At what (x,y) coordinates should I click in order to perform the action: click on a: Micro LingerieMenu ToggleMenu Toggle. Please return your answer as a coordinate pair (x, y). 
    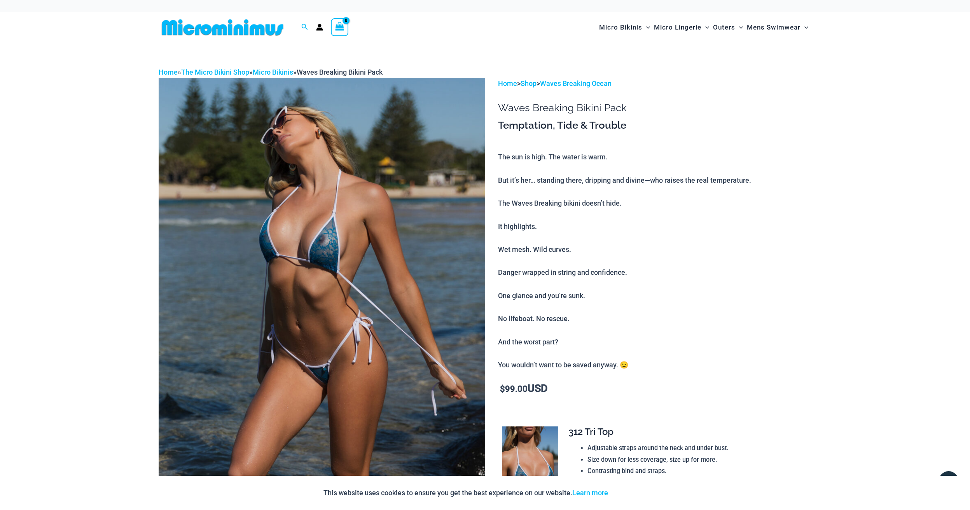
    Looking at the image, I should click on (682, 27).